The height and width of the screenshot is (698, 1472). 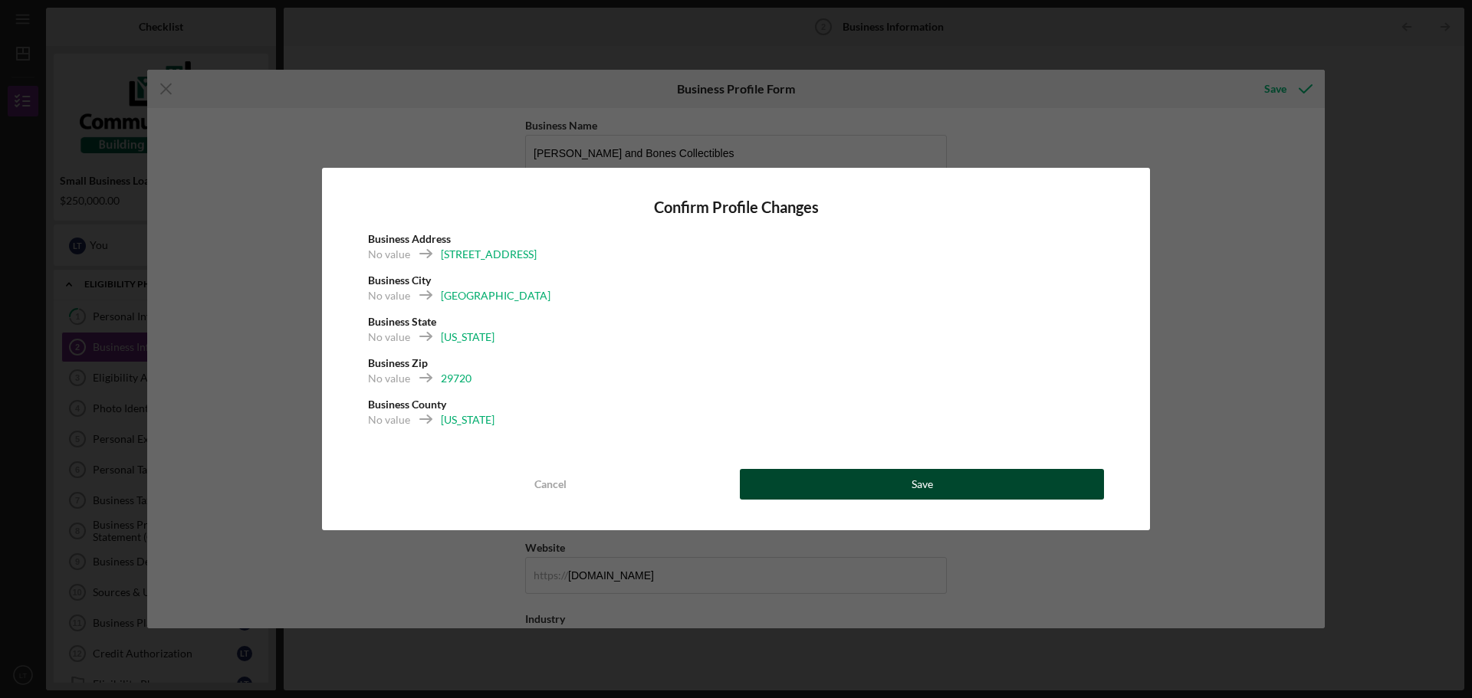 I want to click on button: Save, so click(x=921, y=484).